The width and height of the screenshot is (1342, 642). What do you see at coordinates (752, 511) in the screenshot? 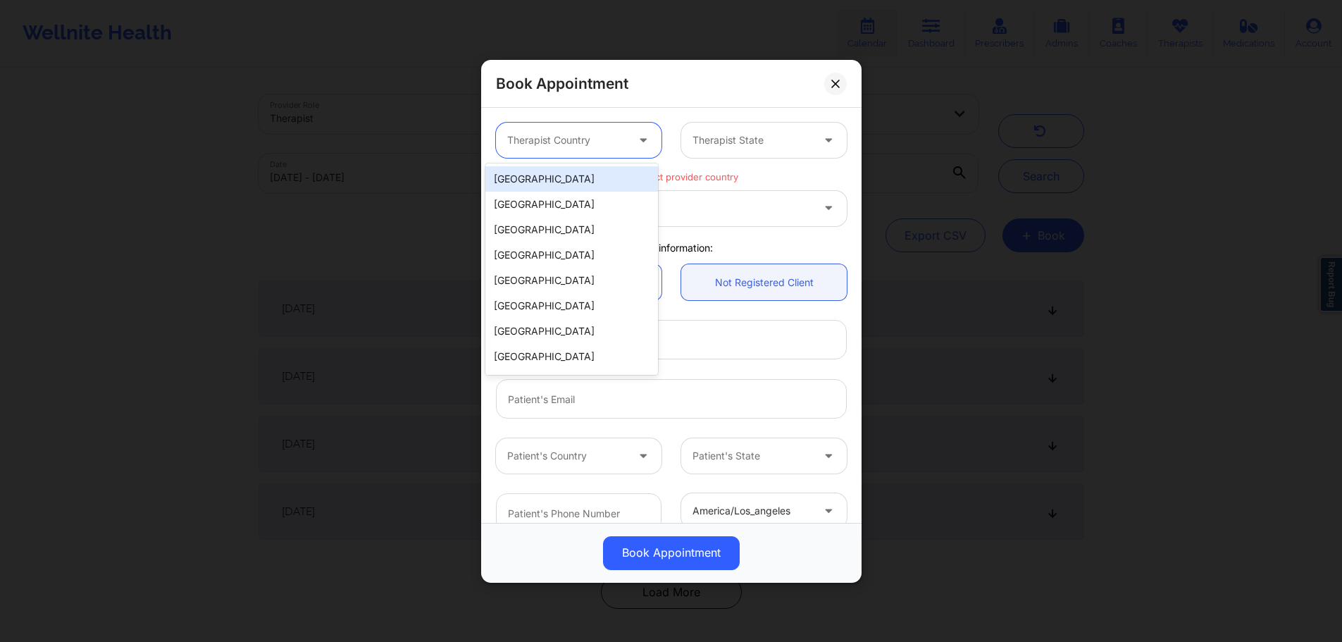
I see `div: america/los_angeles` at bounding box center [752, 511].